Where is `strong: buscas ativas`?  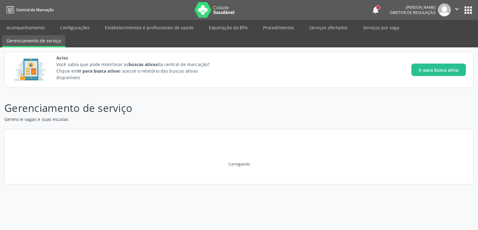
strong: buscas ativas is located at coordinates (143, 64).